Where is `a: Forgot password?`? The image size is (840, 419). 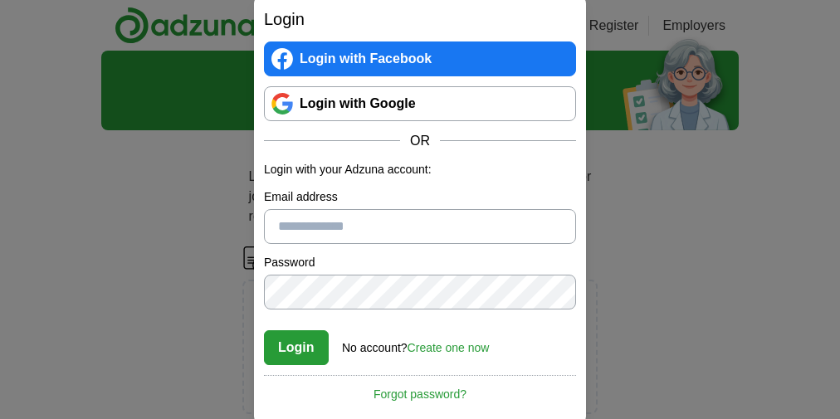 a: Forgot password? is located at coordinates (420, 389).